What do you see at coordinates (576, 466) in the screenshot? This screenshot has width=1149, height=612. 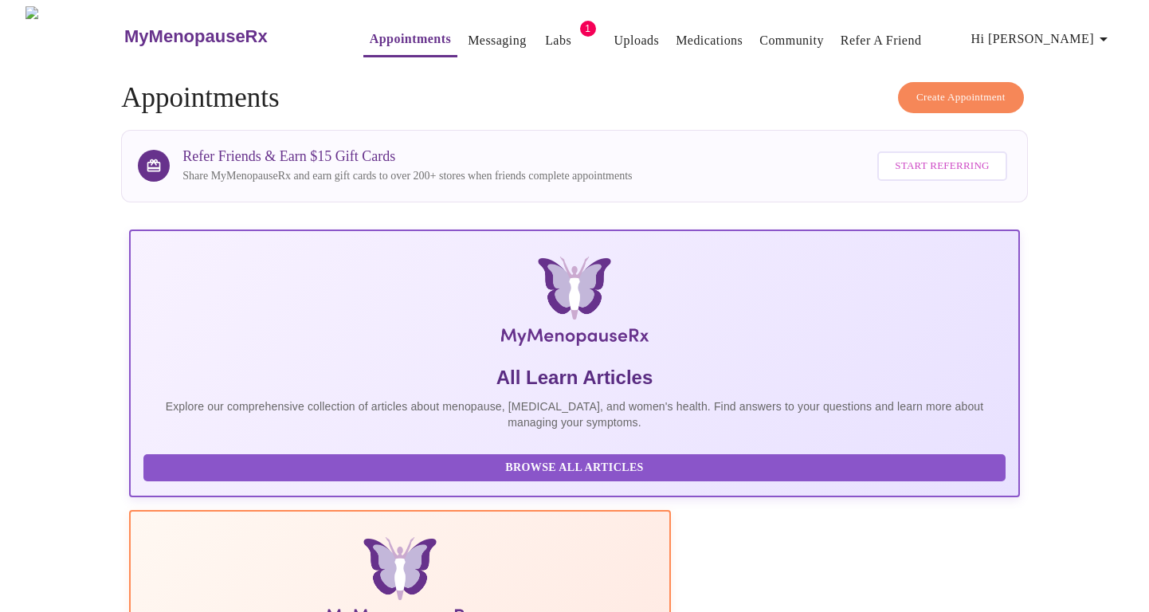 I see `a: Browse All Articles` at bounding box center [576, 466].